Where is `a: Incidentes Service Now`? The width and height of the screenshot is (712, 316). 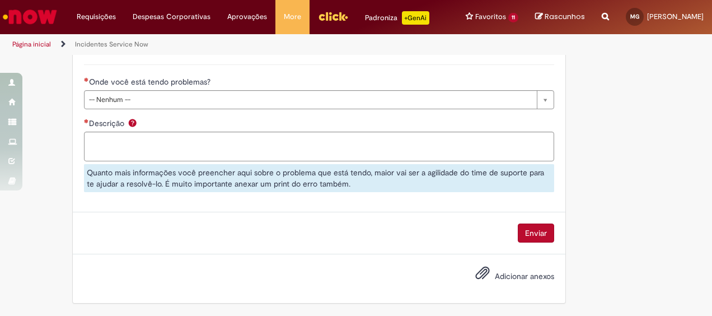 a: Incidentes Service Now is located at coordinates (111, 44).